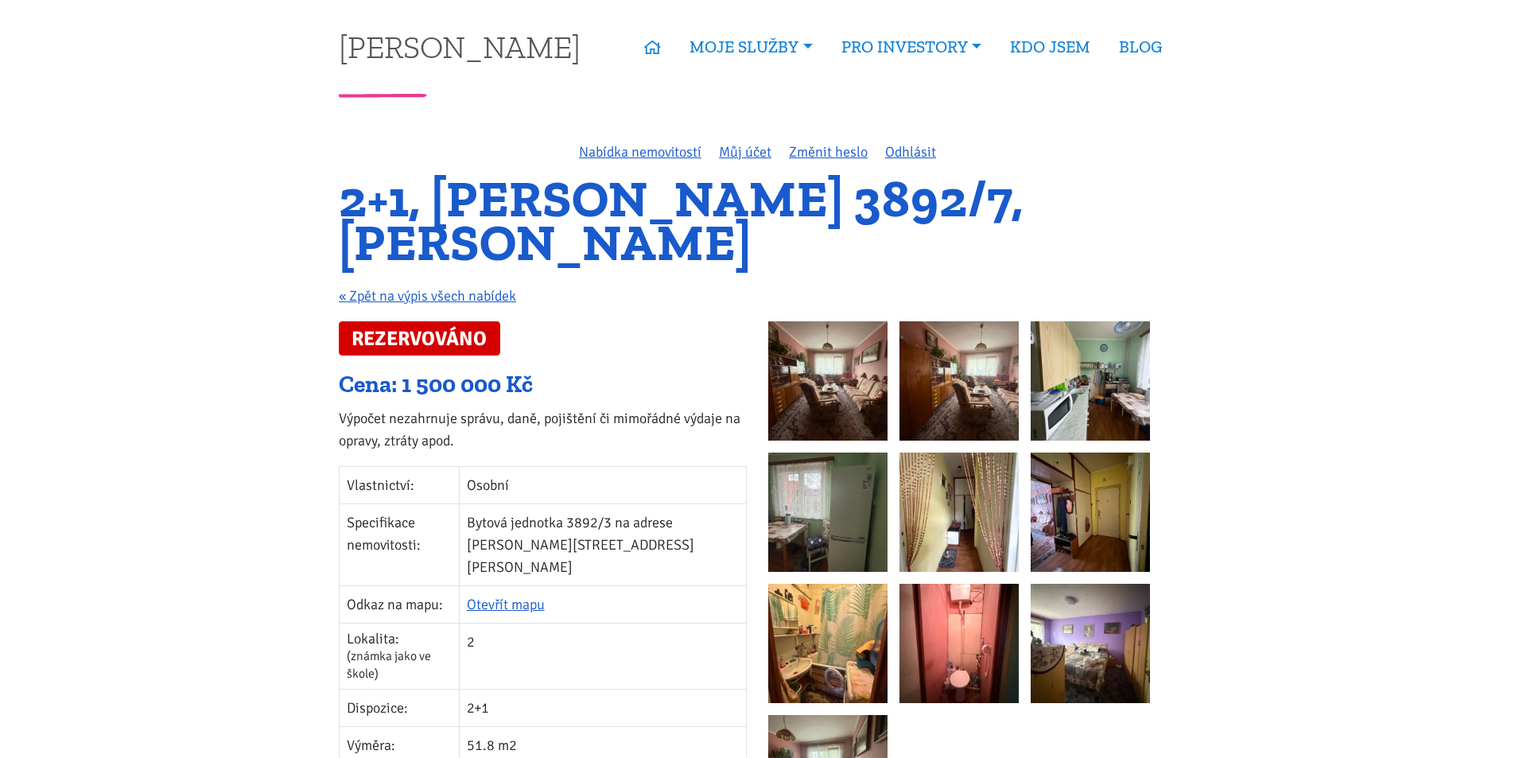 The width and height of the screenshot is (1515, 758). What do you see at coordinates (506, 604) in the screenshot?
I see `a: Otevřít mapu` at bounding box center [506, 604].